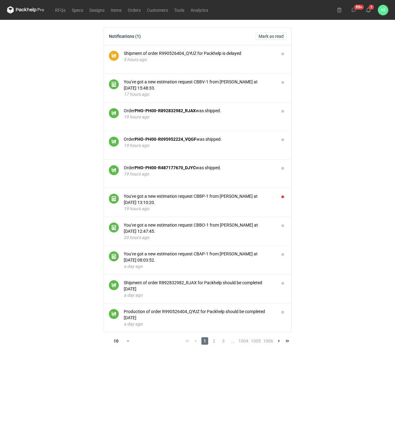 Image resolution: width=395 pixels, height=429 pixels. Describe the element at coordinates (125, 36) in the screenshot. I see `div: Notifications (1)` at that location.